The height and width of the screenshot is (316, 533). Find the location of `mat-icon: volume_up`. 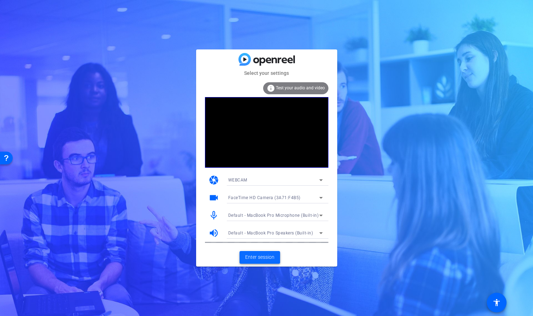

mat-icon: volume_up is located at coordinates (214, 233).